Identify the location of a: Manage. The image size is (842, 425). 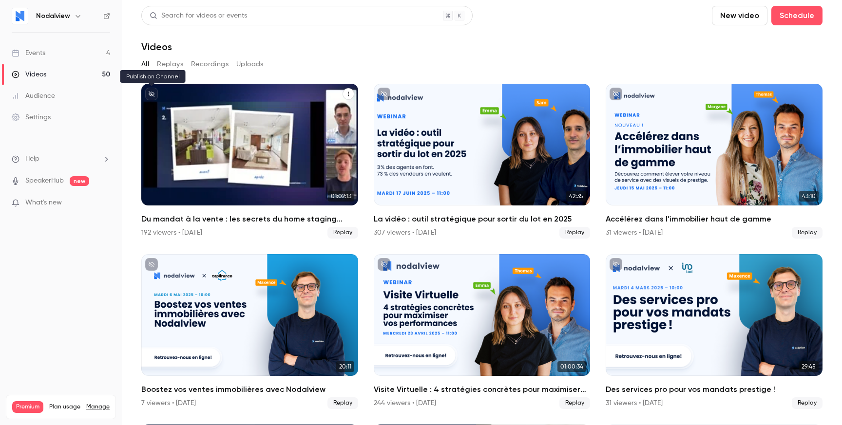
(98, 407).